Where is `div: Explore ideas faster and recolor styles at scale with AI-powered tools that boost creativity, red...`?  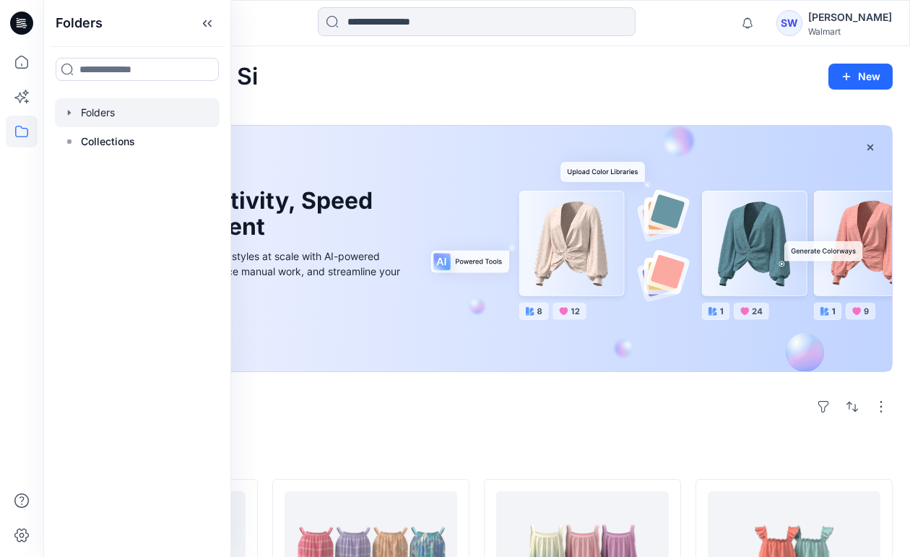
div: Explore ideas faster and recolor styles at scale with AI-powered tools that boost creativity, red... is located at coordinates (241, 271).